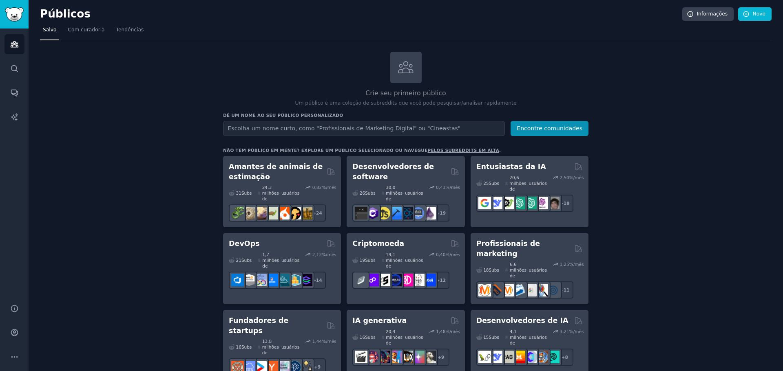  Describe the element at coordinates (511, 167) in the screenshot. I see `font: Entusiastas da IA` at that location.